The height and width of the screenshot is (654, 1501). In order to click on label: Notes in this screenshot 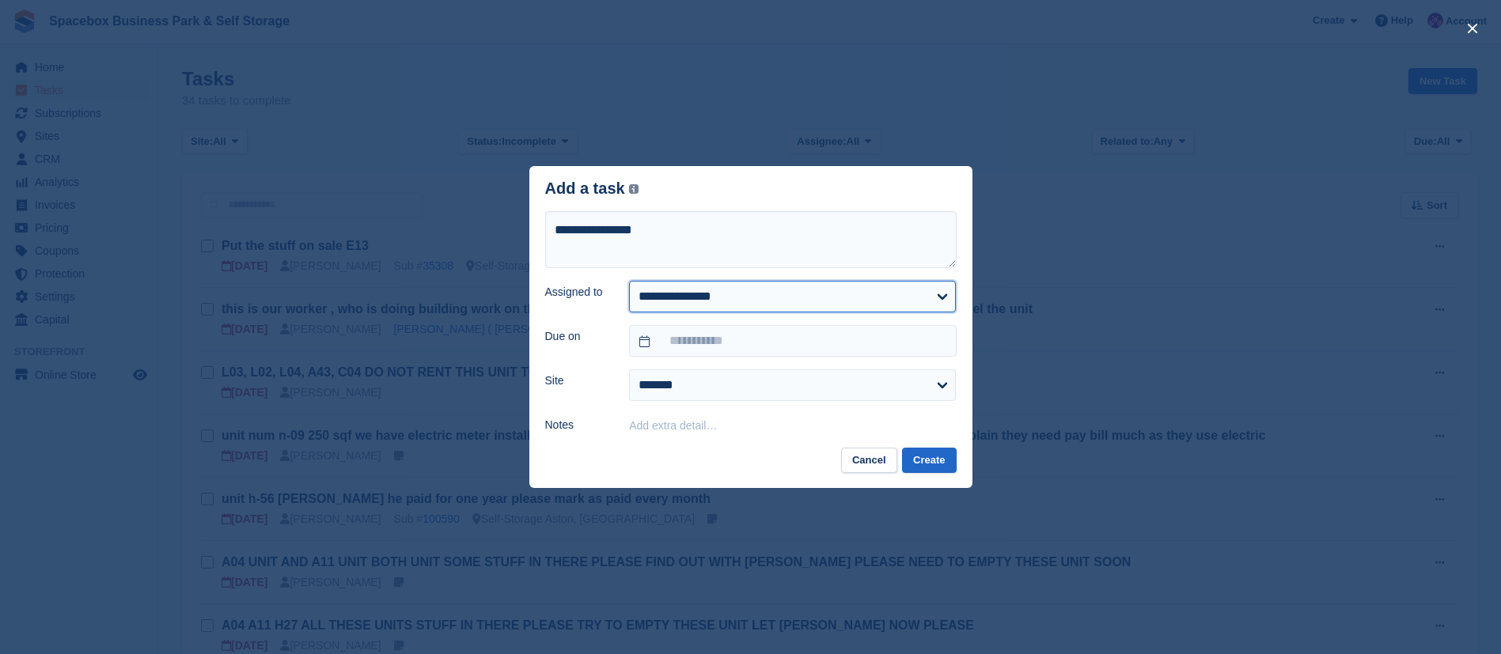, I will do `click(578, 425)`.